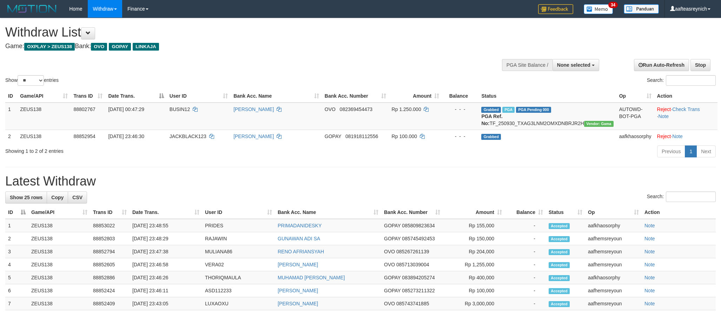  I want to click on th: Action, so click(686, 96).